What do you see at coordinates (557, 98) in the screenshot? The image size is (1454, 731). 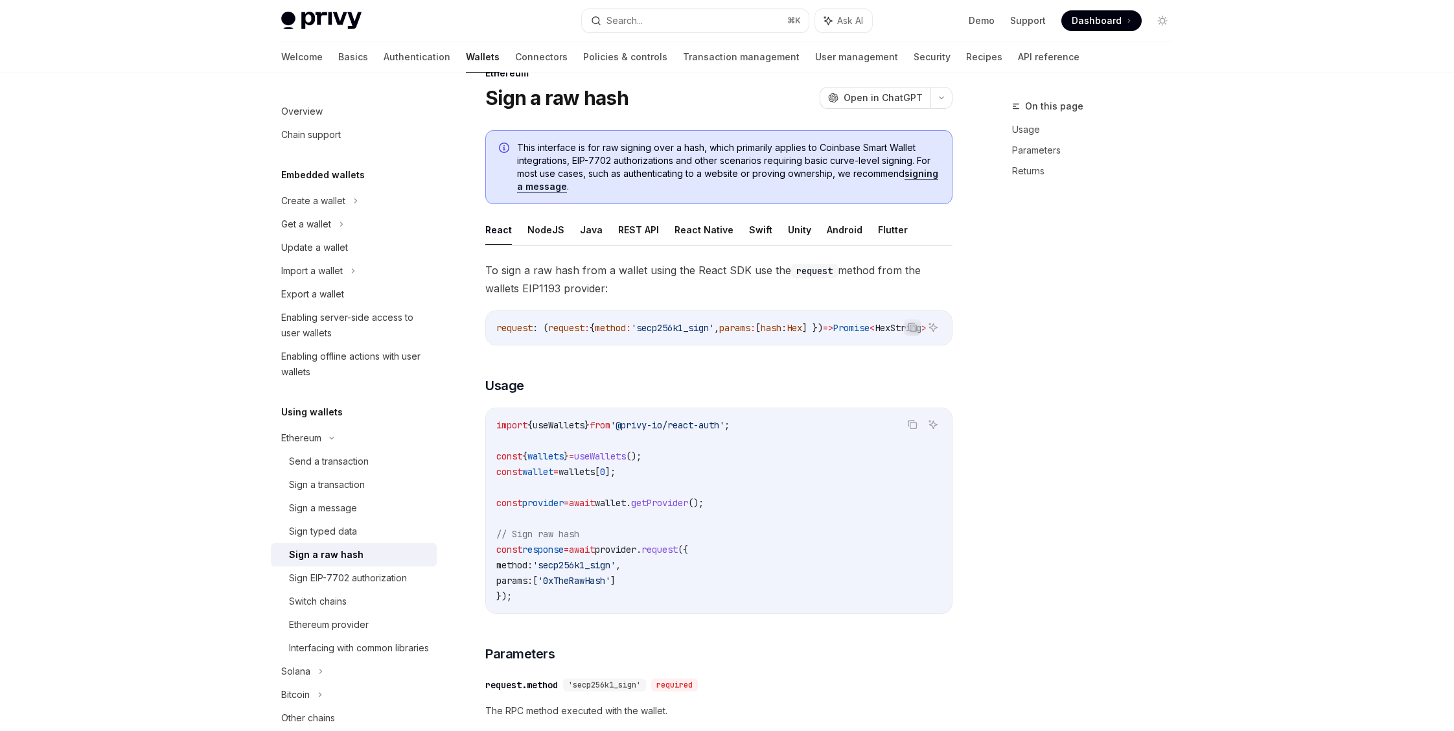 I see `h1: Sign a raw hash` at bounding box center [557, 98].